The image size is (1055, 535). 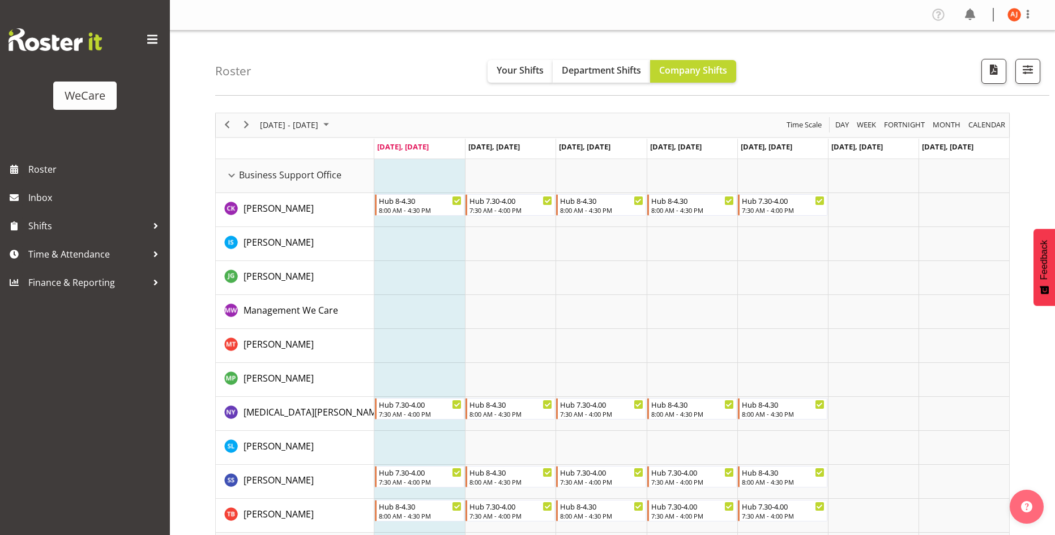 What do you see at coordinates (1028, 71) in the screenshot?
I see `button: Filter Shifts` at bounding box center [1028, 71].